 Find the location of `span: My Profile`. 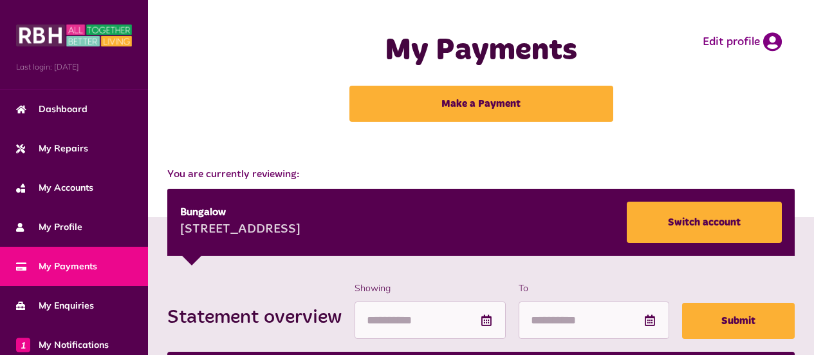

span: My Profile is located at coordinates (49, 226).